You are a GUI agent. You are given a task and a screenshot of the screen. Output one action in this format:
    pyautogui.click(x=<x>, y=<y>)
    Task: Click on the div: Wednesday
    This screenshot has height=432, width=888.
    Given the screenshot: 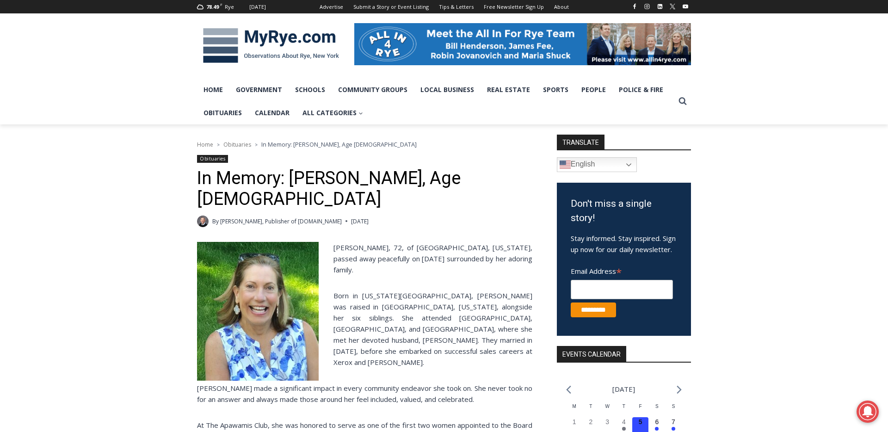 What is the action you would take?
    pyautogui.click(x=607, y=410)
    